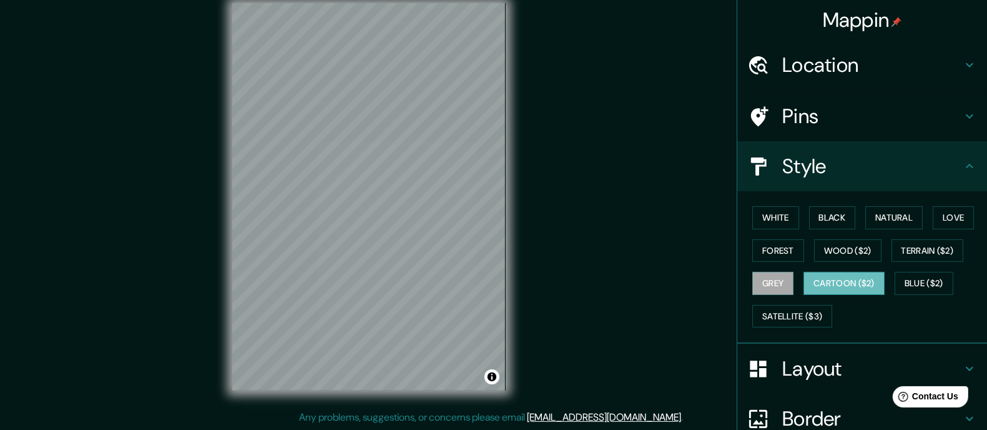 This screenshot has height=430, width=987. I want to click on button: Wood ($2), so click(848, 250).